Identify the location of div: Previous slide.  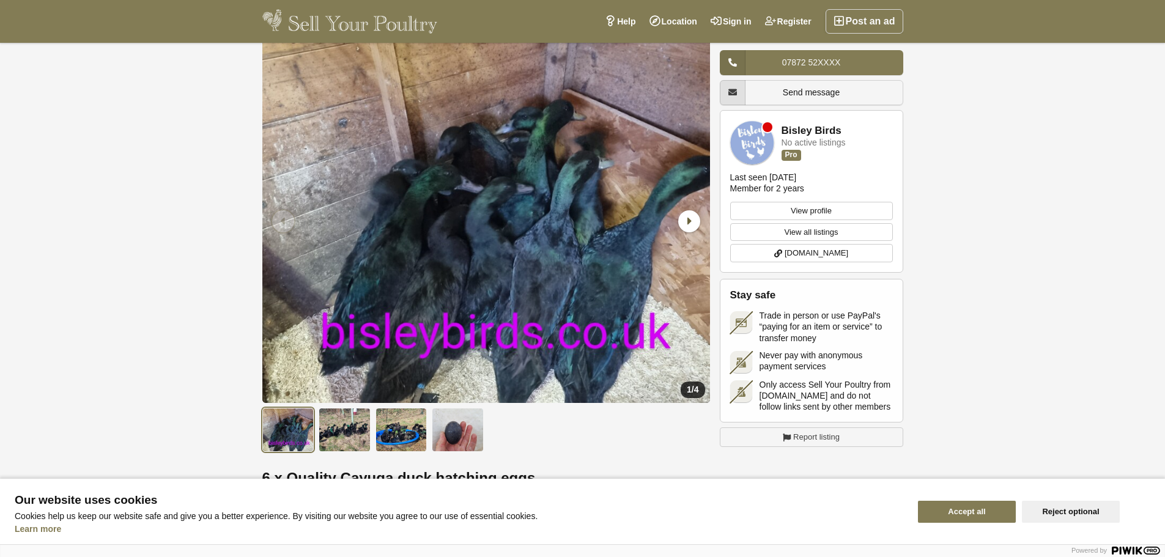
(284, 221).